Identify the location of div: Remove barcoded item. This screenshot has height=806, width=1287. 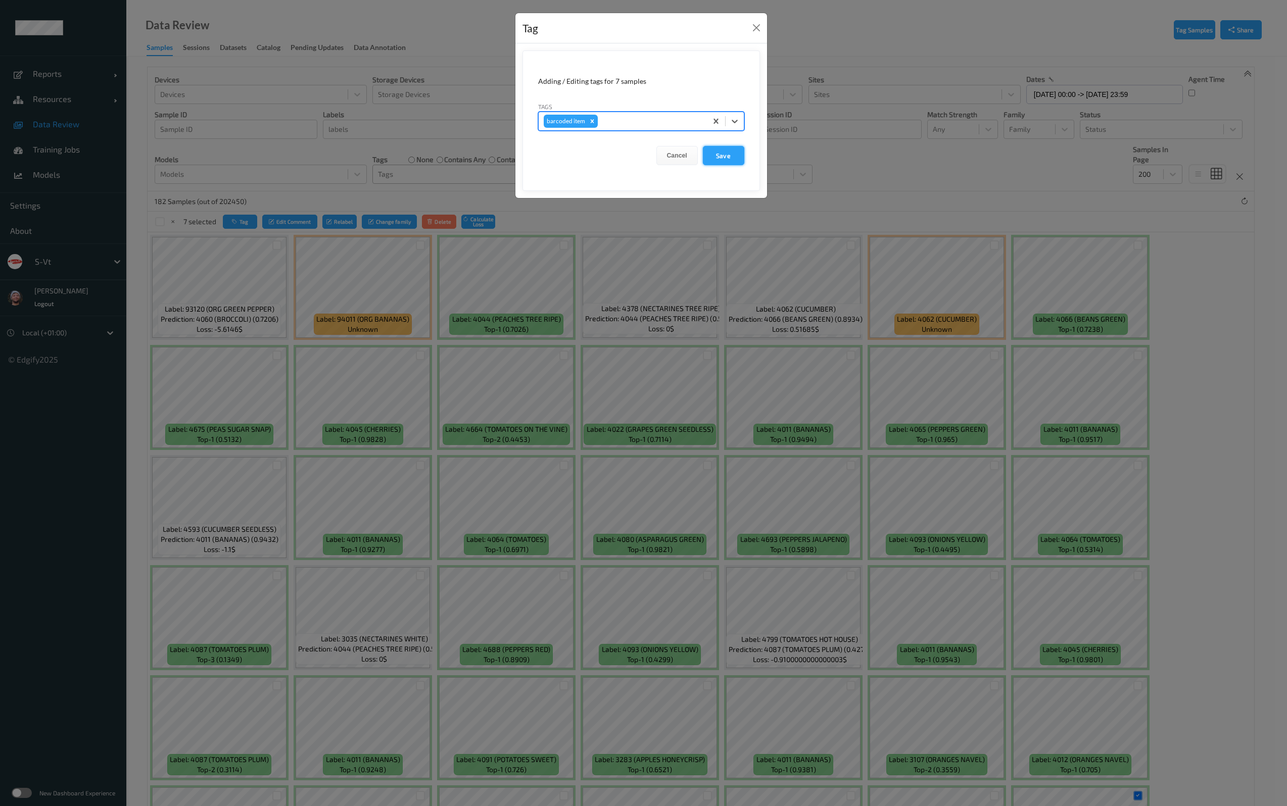
(592, 121).